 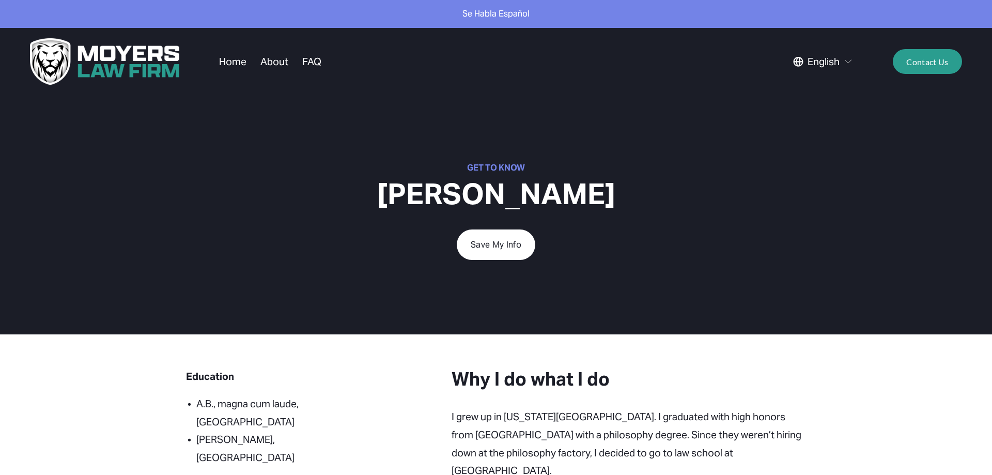 I want to click on a: FAQ, so click(x=312, y=61).